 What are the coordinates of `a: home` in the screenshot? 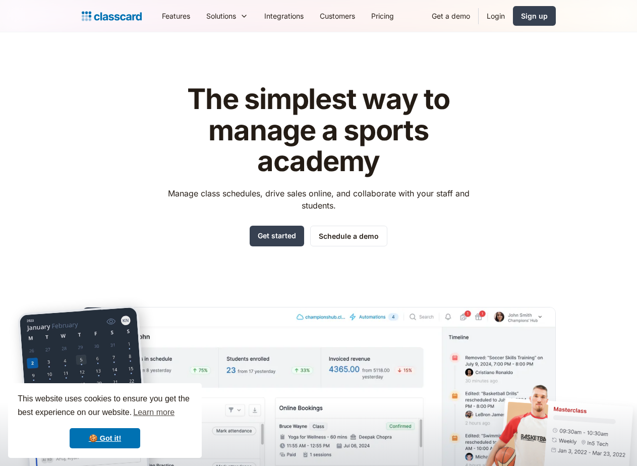 It's located at (112, 16).